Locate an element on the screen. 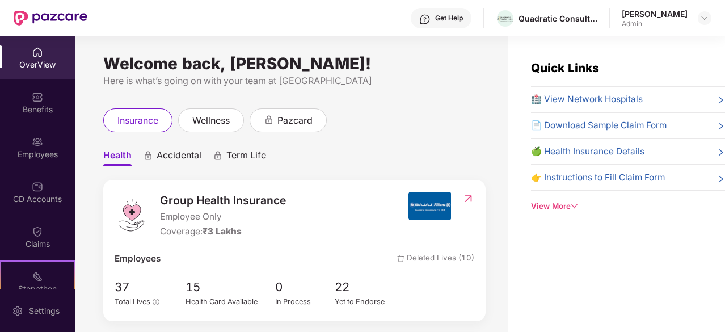 This screenshot has width=725, height=332. img: svg+xml;base64,PHN2ZyB4bWxucz0iaHR0cDovL3d3dy53My5vcmcvMjAwMC9zdmciIHdpZHRoPSIyMSIgaGVpZ2h0PSIyMC... is located at coordinates (37, 276).